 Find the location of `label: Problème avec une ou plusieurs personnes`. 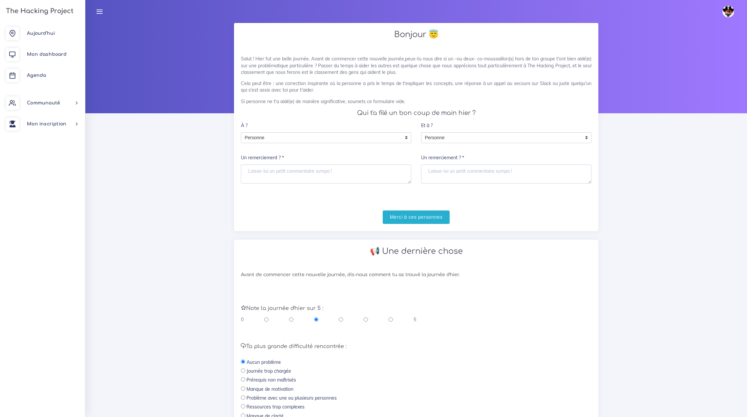

label: Problème avec une ou plusieurs personnes is located at coordinates (292, 398).